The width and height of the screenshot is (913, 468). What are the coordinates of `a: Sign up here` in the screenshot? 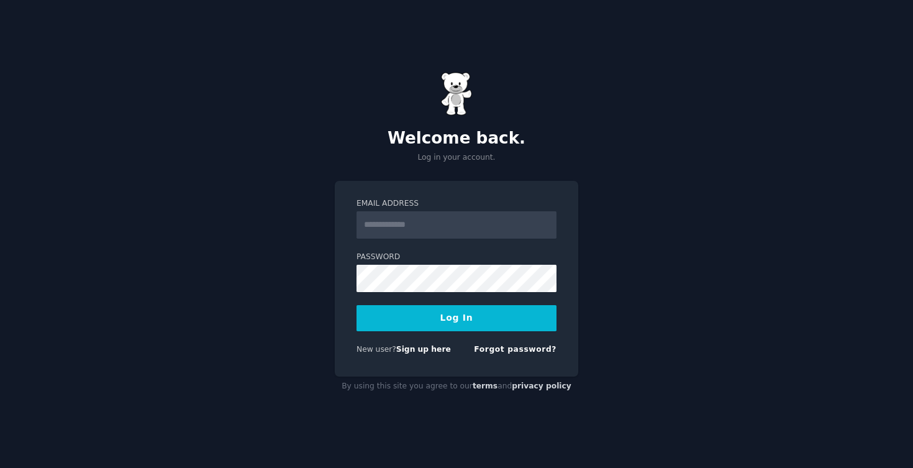 It's located at (424, 349).